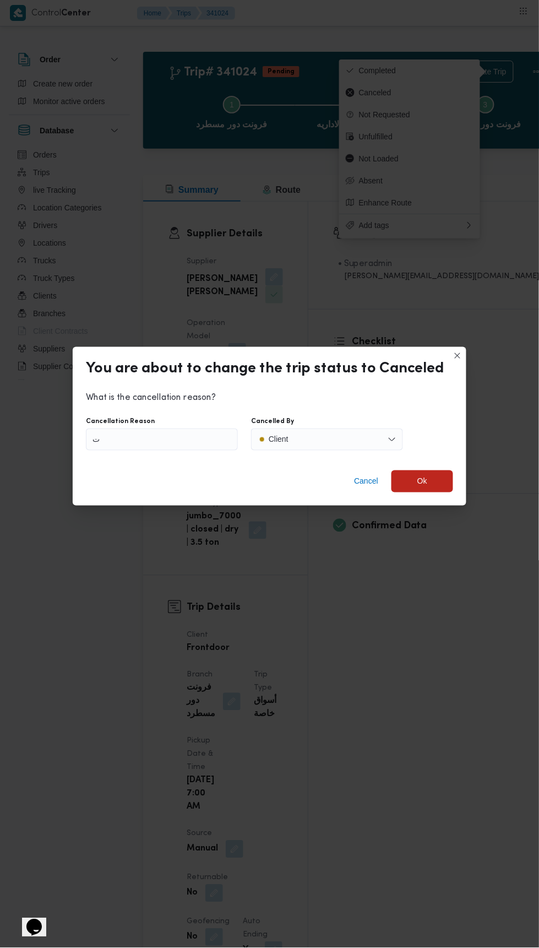  I want to click on button: Cancel, so click(366, 481).